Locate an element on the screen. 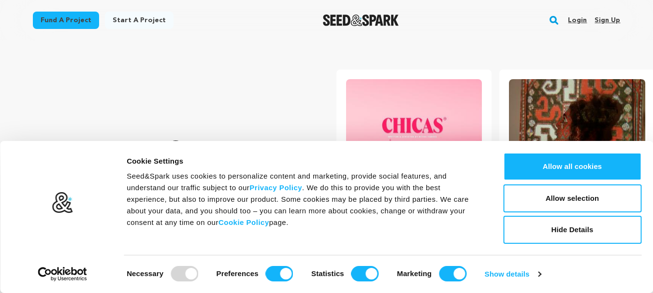  button: Hide Details is located at coordinates (572, 230).